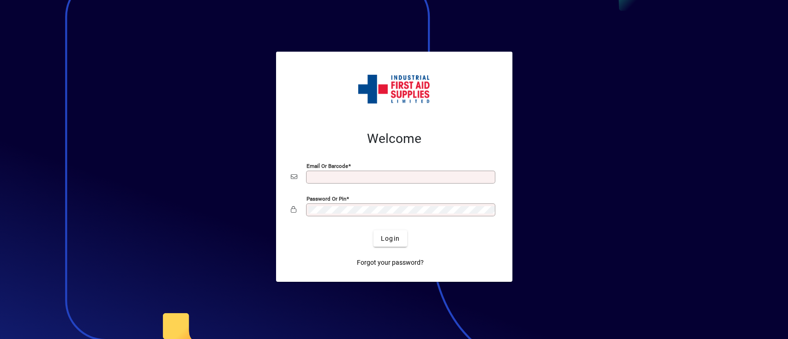  What do you see at coordinates (390, 263) in the screenshot?
I see `a: Forgot your password?` at bounding box center [390, 263].